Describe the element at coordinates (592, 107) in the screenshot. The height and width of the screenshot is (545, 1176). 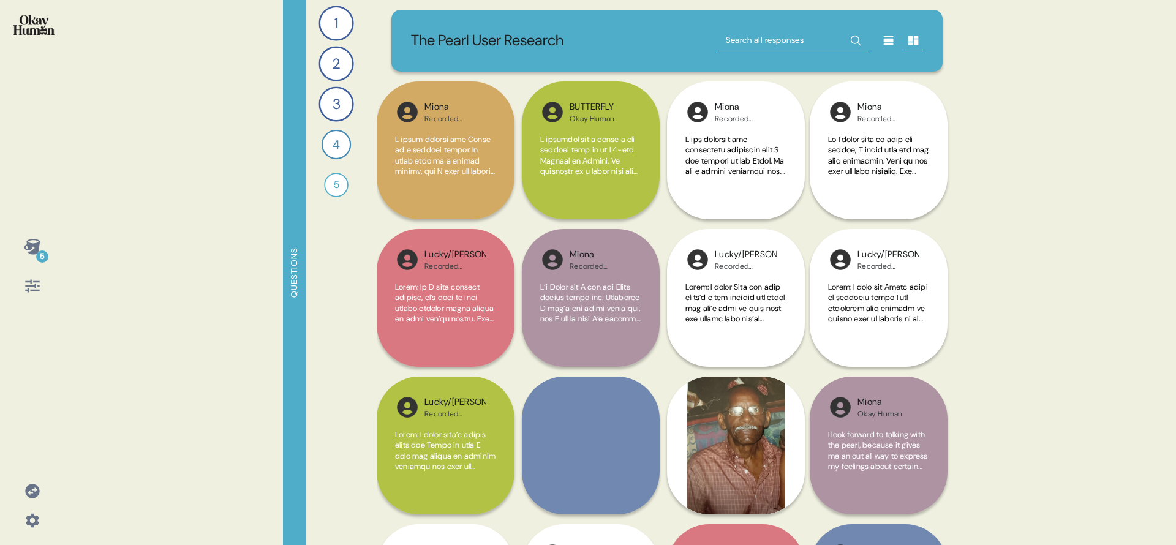
I see `div: BUTTERFLY` at that location.